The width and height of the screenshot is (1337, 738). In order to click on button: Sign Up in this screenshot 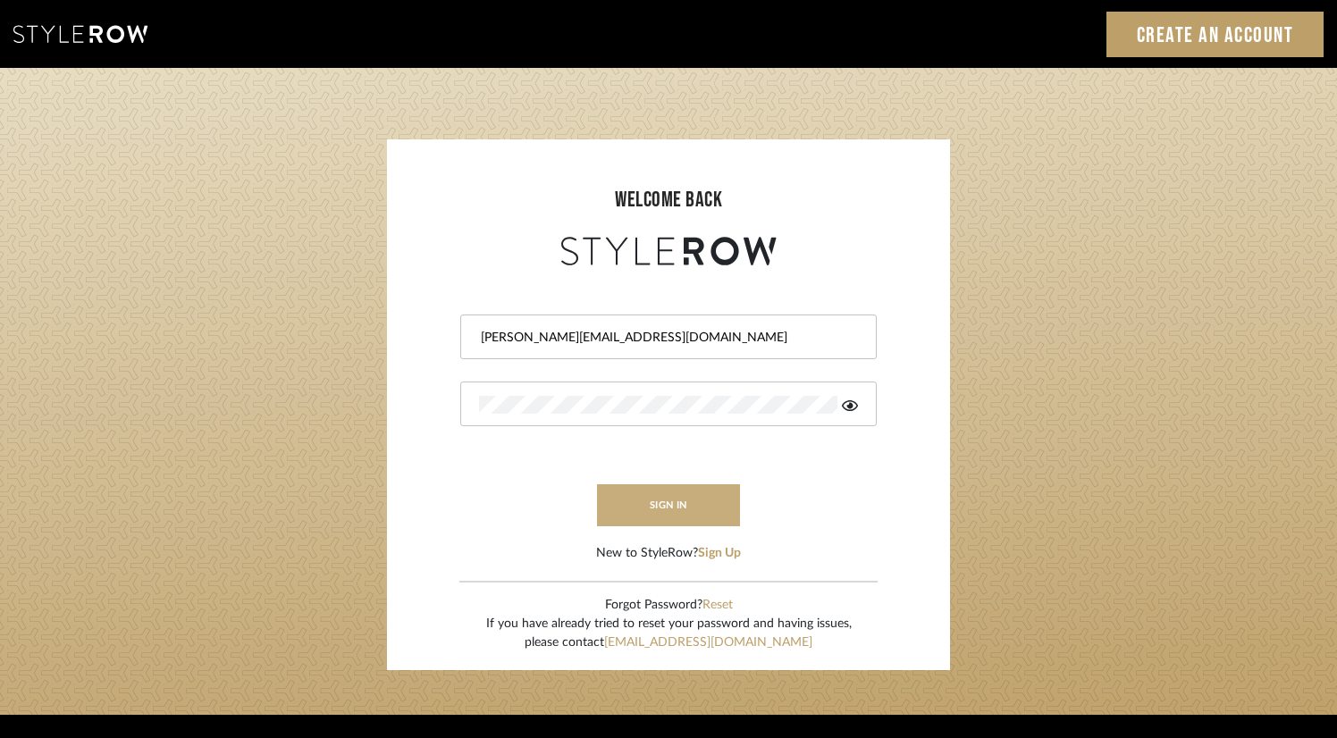, I will do `click(719, 553)`.